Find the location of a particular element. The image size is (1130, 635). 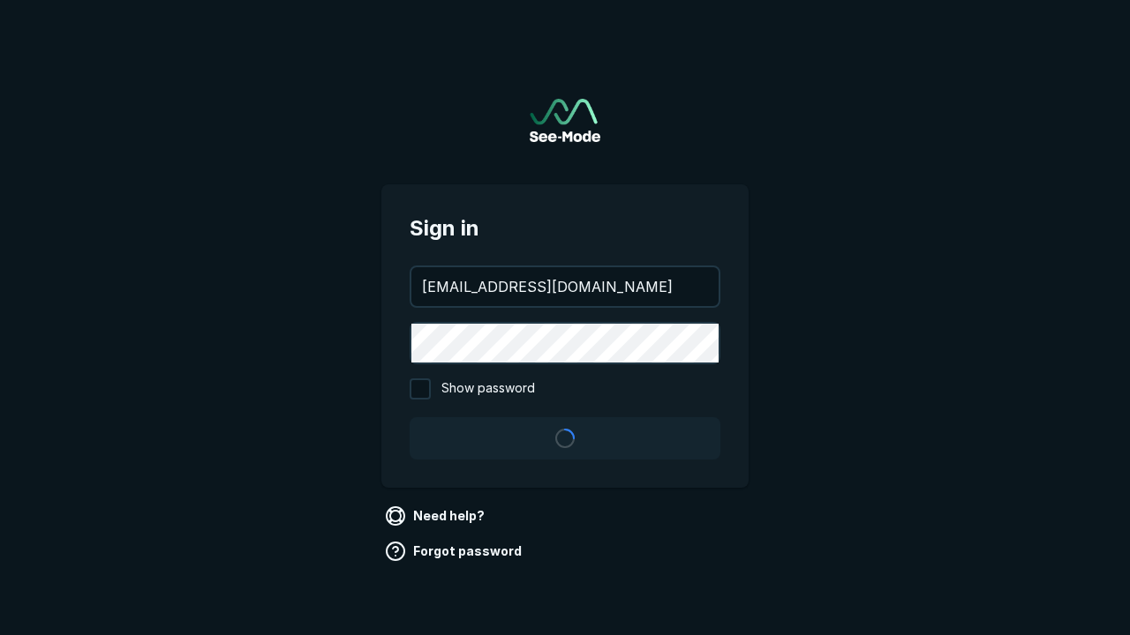

a: Need help? is located at coordinates (436, 516).